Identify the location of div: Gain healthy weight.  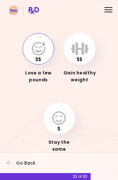
(80, 76).